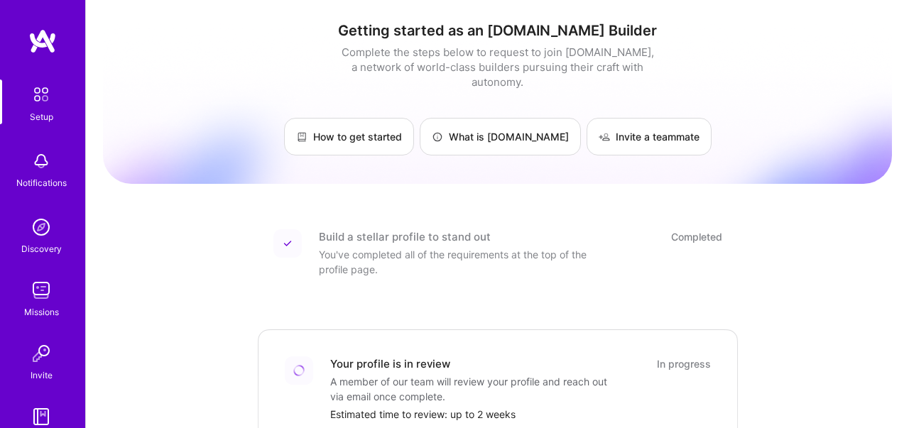 The image size is (909, 428). I want to click on div: Notifications, so click(41, 183).